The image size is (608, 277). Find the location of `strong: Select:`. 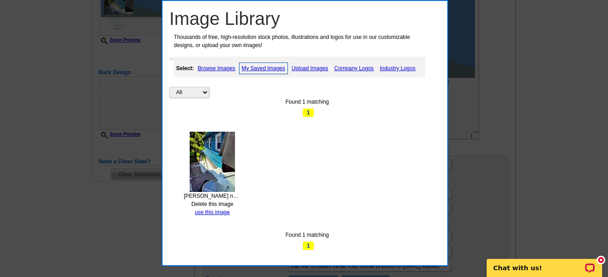

strong: Select: is located at coordinates (185, 68).